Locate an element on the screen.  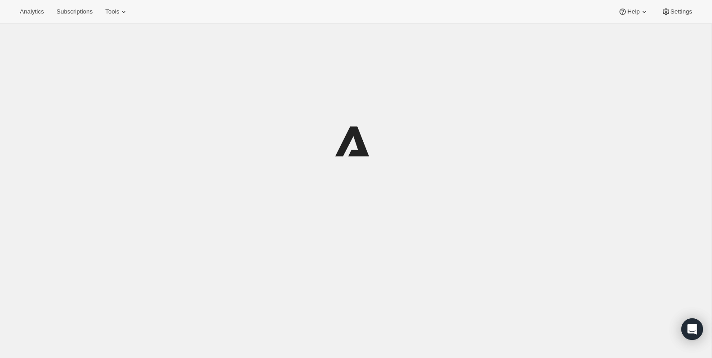
span: Subscriptions is located at coordinates (74, 12).